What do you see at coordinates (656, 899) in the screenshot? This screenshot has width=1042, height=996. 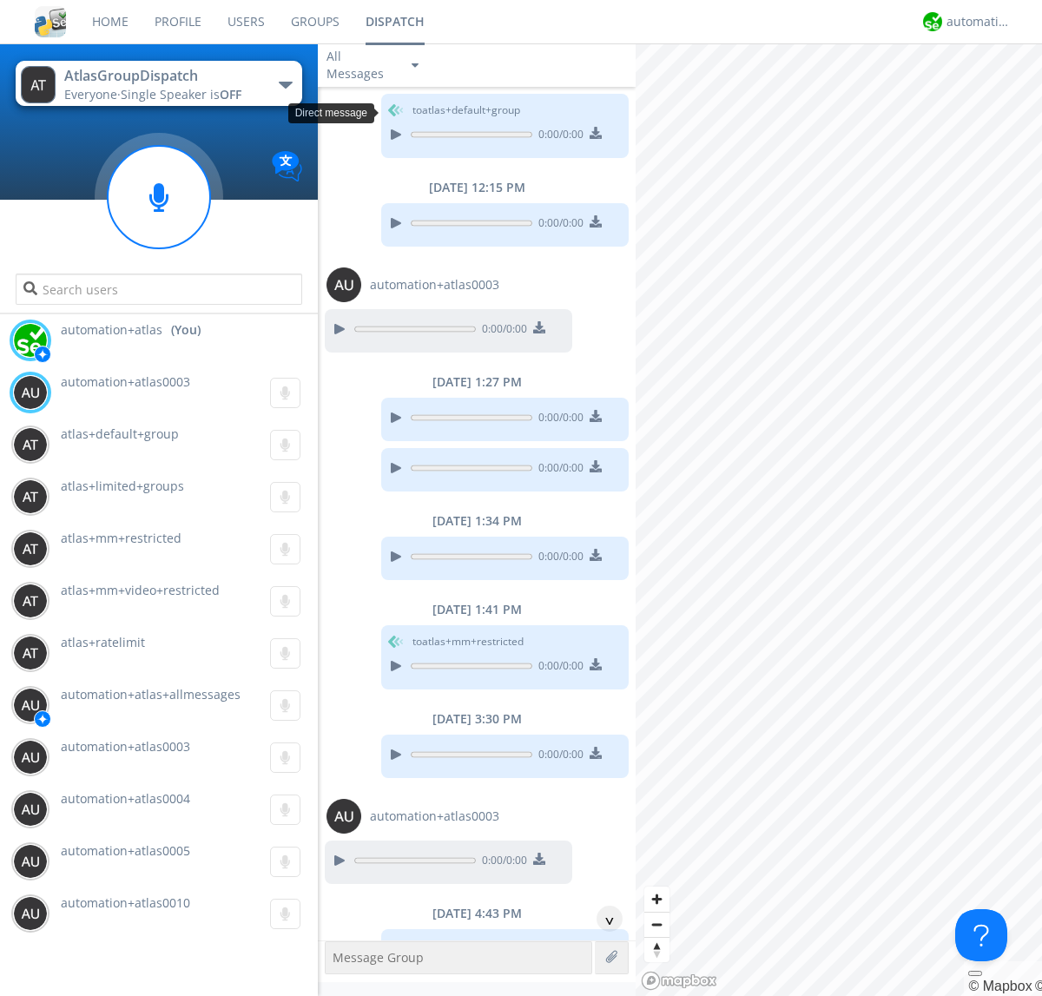 I see `span: Zoom in` at bounding box center [656, 899].